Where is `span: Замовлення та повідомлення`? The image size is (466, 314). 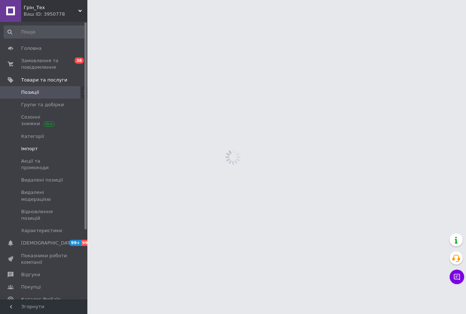 span: Замовлення та повідомлення is located at coordinates (44, 64).